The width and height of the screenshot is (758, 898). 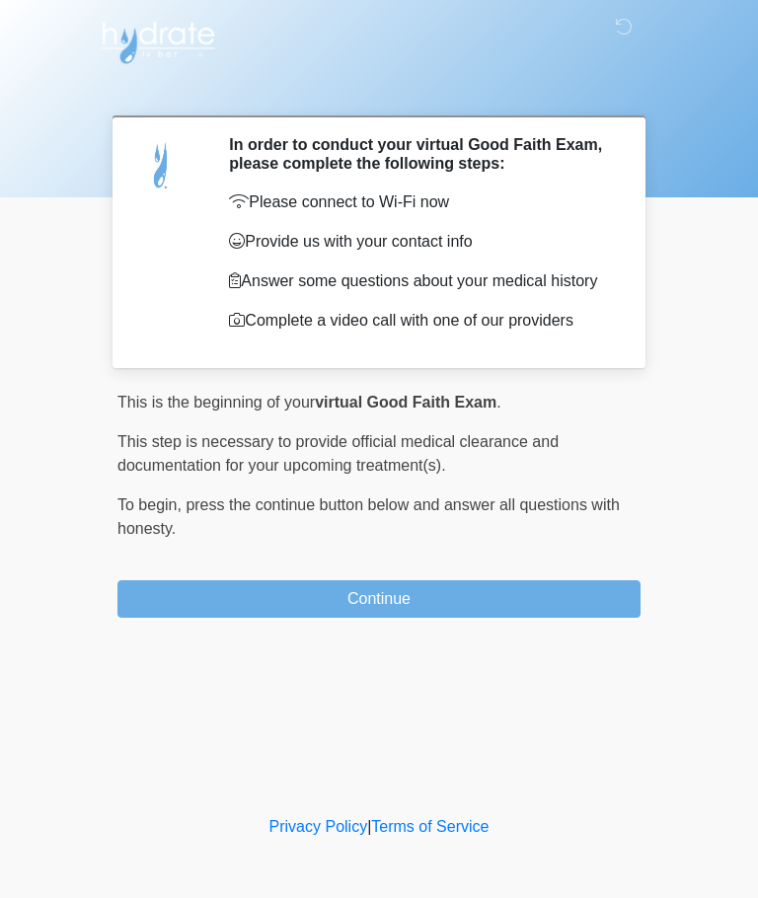 I want to click on a: Privacy Policy, so click(x=319, y=826).